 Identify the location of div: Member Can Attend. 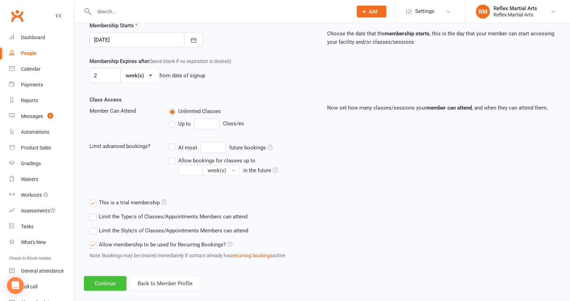
(124, 111).